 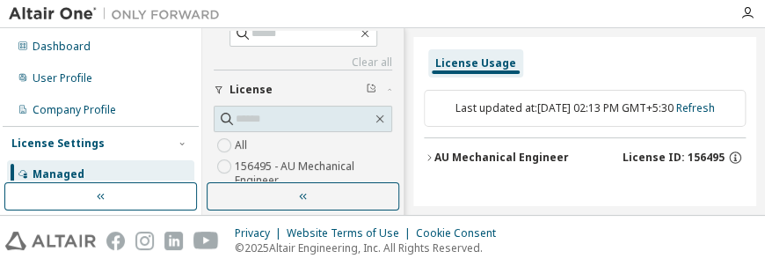 I want to click on span: License, so click(x=251, y=90).